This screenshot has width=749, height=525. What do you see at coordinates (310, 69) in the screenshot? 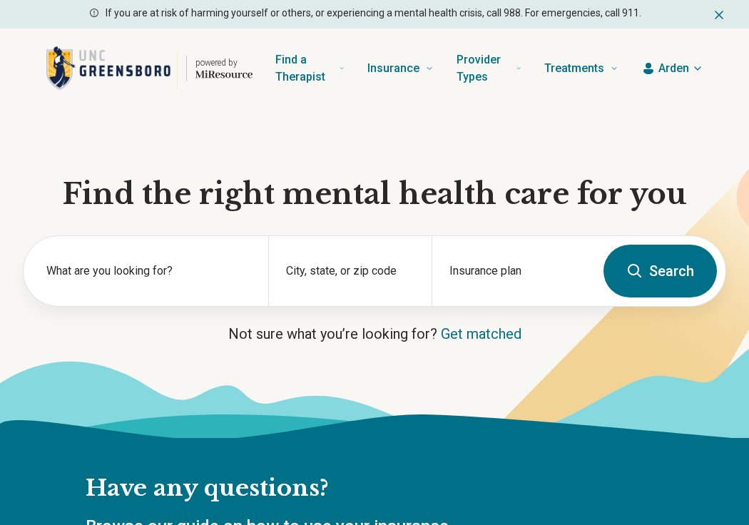
I see `a: Find a Therapist` at bounding box center [310, 69].